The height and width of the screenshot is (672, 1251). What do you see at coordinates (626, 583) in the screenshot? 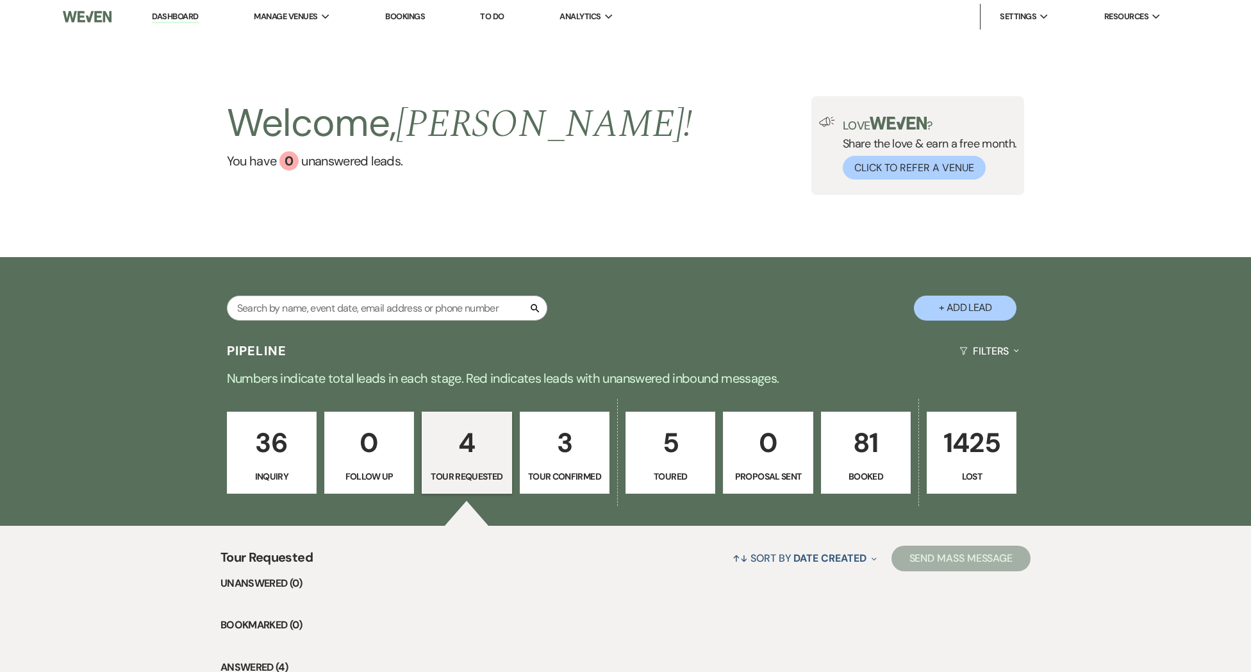
I see `li: Unanswered (0)` at bounding box center [626, 583].